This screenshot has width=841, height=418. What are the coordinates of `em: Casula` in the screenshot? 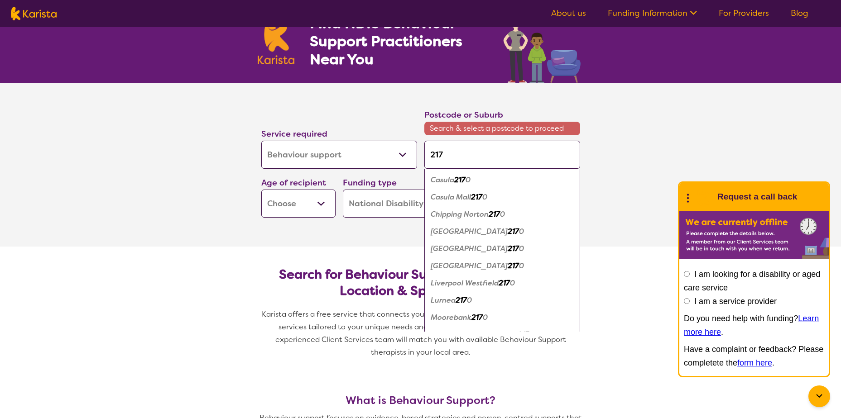 It's located at (442, 180).